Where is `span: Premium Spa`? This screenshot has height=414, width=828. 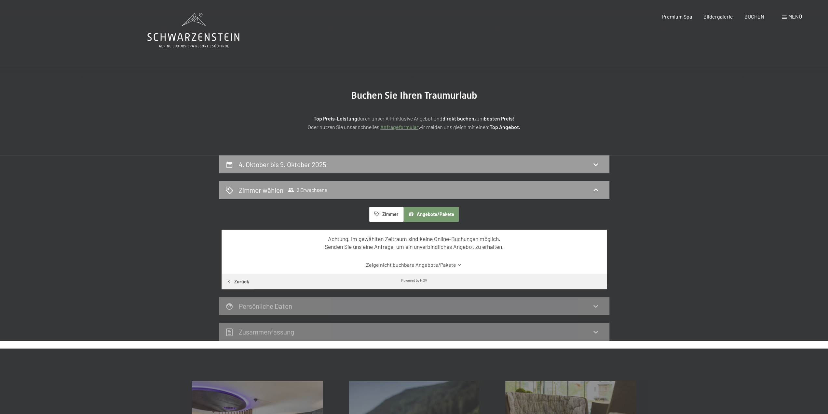
span: Premium Spa is located at coordinates (677, 16).